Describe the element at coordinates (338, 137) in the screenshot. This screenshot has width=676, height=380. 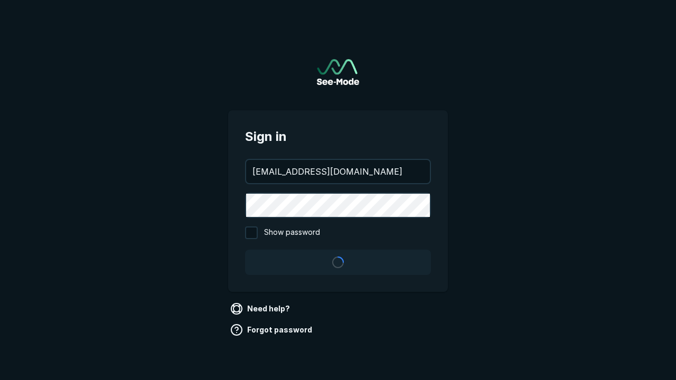
I see `span: Sign in` at that location.